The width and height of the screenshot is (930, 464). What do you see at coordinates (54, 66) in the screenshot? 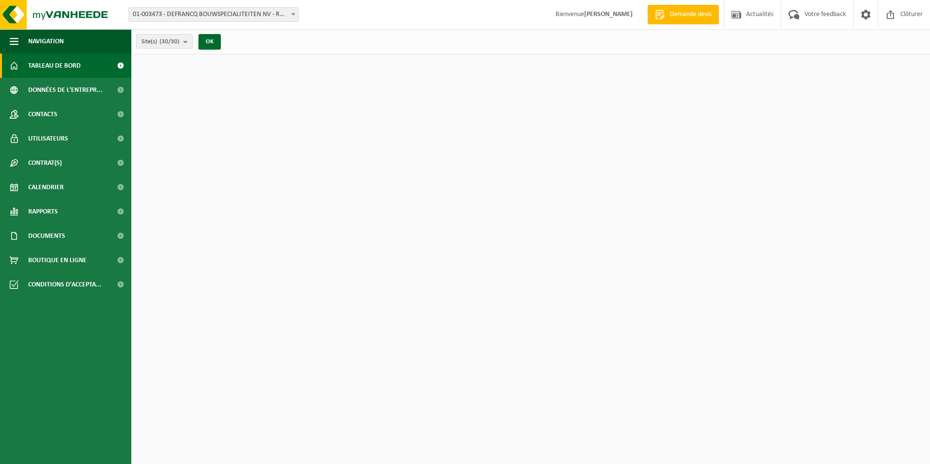
I see `span: Tableau de bord` at bounding box center [54, 66].